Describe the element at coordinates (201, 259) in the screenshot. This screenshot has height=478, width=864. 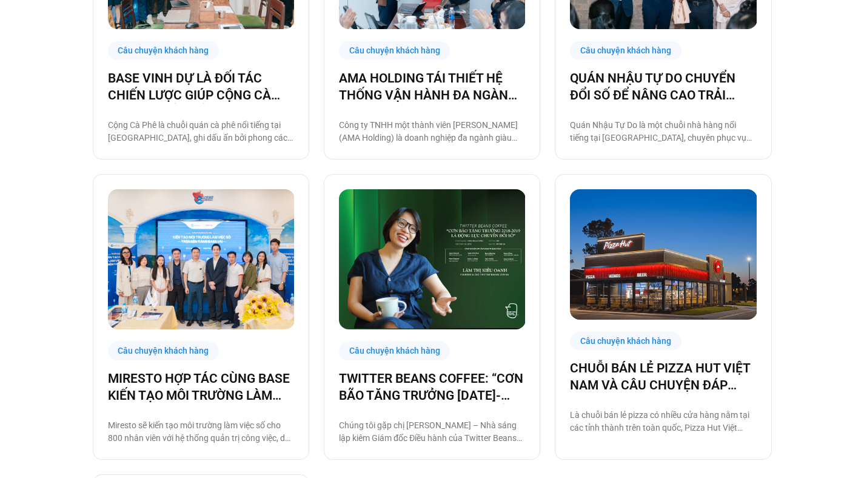
I see `a: miresto kiến tạo môi trường làm việc số cùng base.vn` at that location.